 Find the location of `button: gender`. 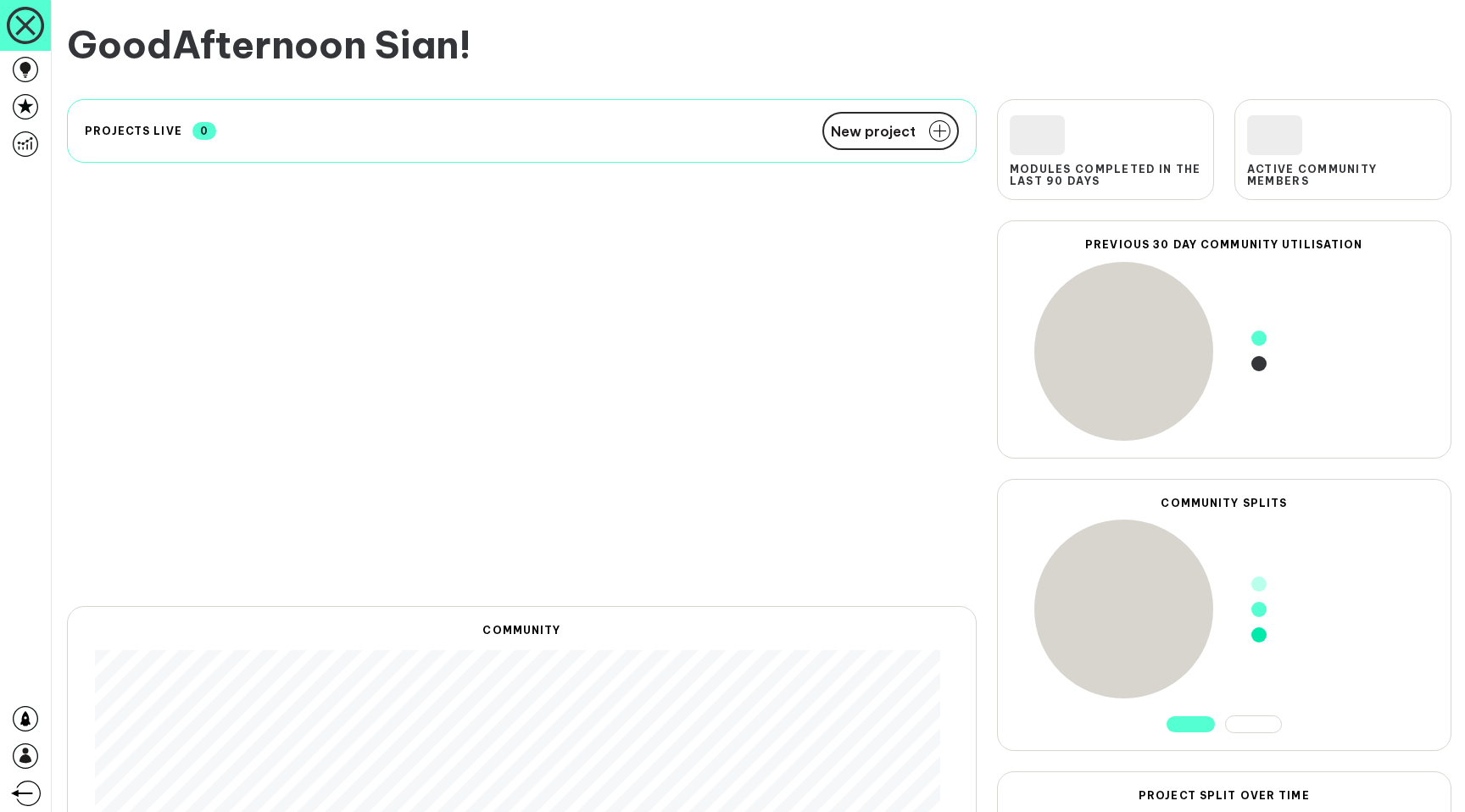

button: gender is located at coordinates (1190, 723).